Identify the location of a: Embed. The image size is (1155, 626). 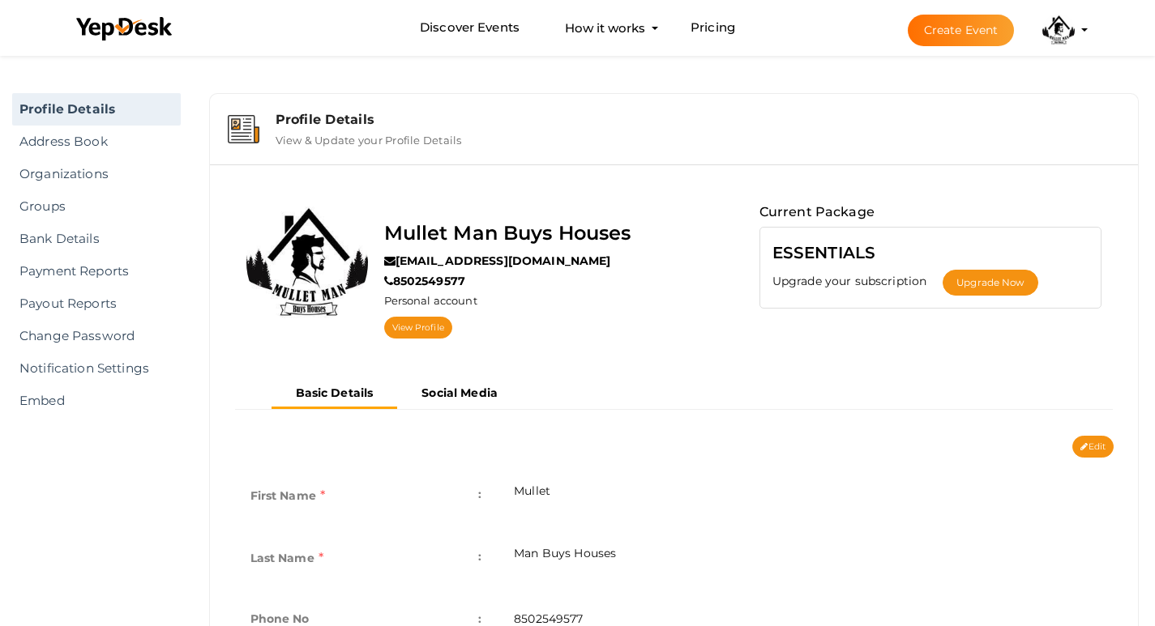
(96, 401).